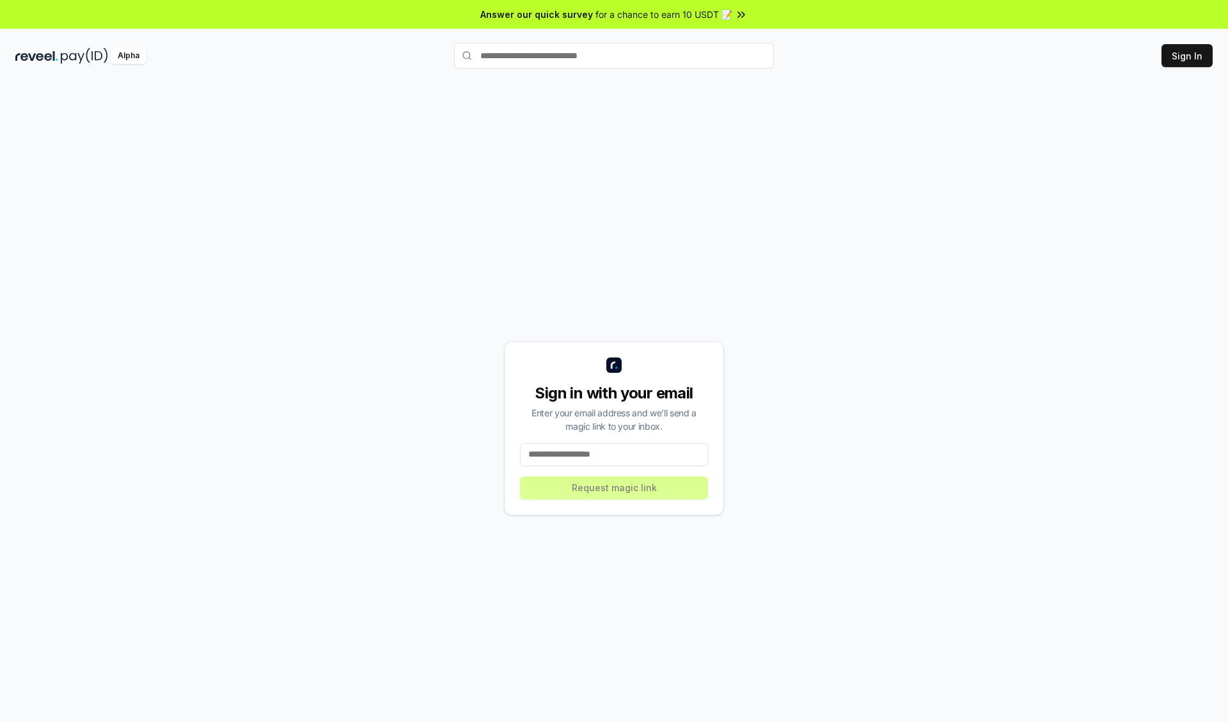 This screenshot has height=722, width=1228. What do you see at coordinates (129, 56) in the screenshot?
I see `div: Alpha` at bounding box center [129, 56].